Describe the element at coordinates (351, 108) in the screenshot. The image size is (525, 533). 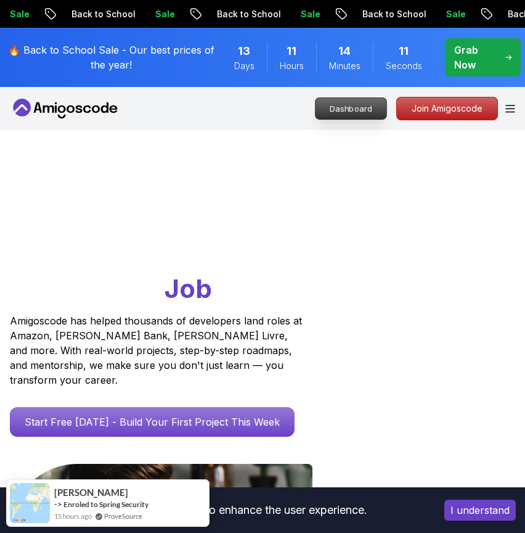
I see `p: Dashboard` at that location.